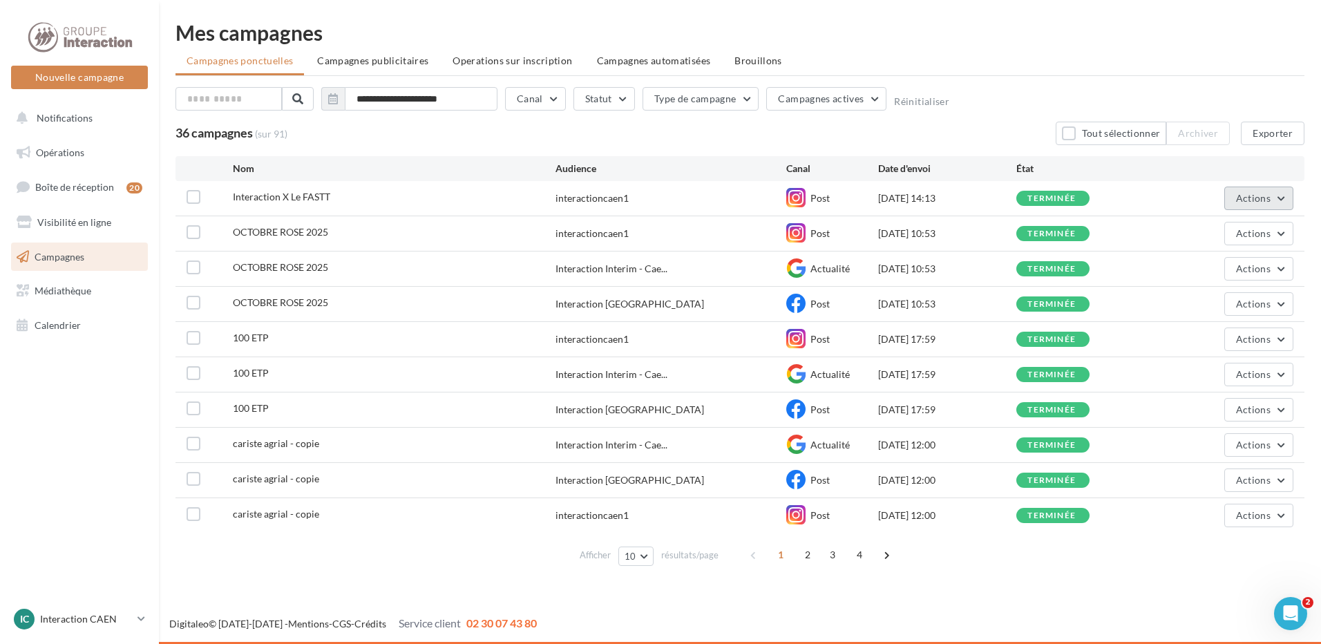 The image size is (1321, 644). I want to click on a: Mentions, so click(308, 623).